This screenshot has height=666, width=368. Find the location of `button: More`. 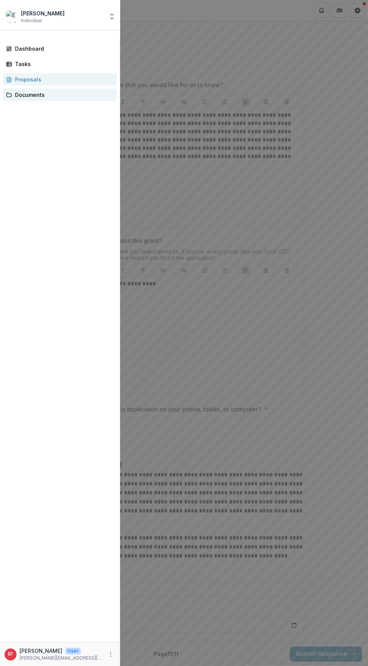

button: More is located at coordinates (111, 654).